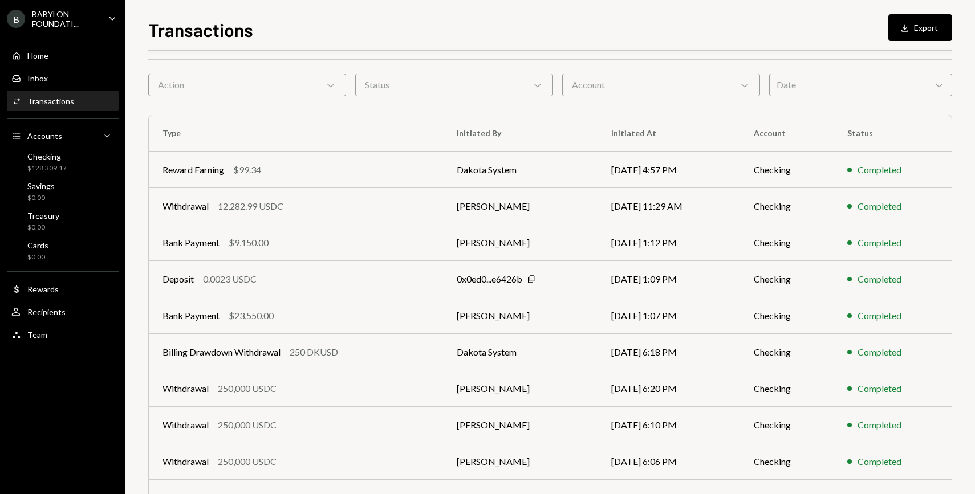  Describe the element at coordinates (178, 279) in the screenshot. I see `div: Deposit` at that location.